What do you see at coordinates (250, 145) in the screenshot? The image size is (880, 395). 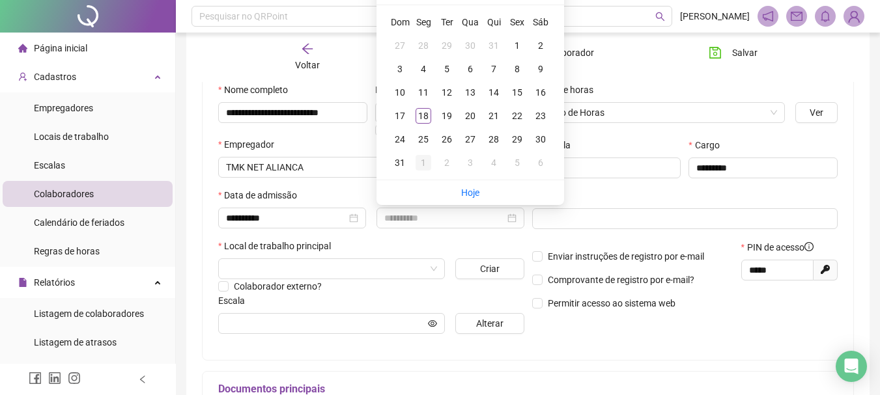 I see `label: Empregador` at bounding box center [250, 145].